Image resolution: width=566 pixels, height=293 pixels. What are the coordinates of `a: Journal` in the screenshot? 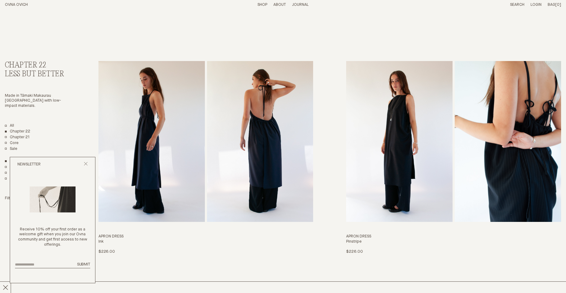 It's located at (300, 5).